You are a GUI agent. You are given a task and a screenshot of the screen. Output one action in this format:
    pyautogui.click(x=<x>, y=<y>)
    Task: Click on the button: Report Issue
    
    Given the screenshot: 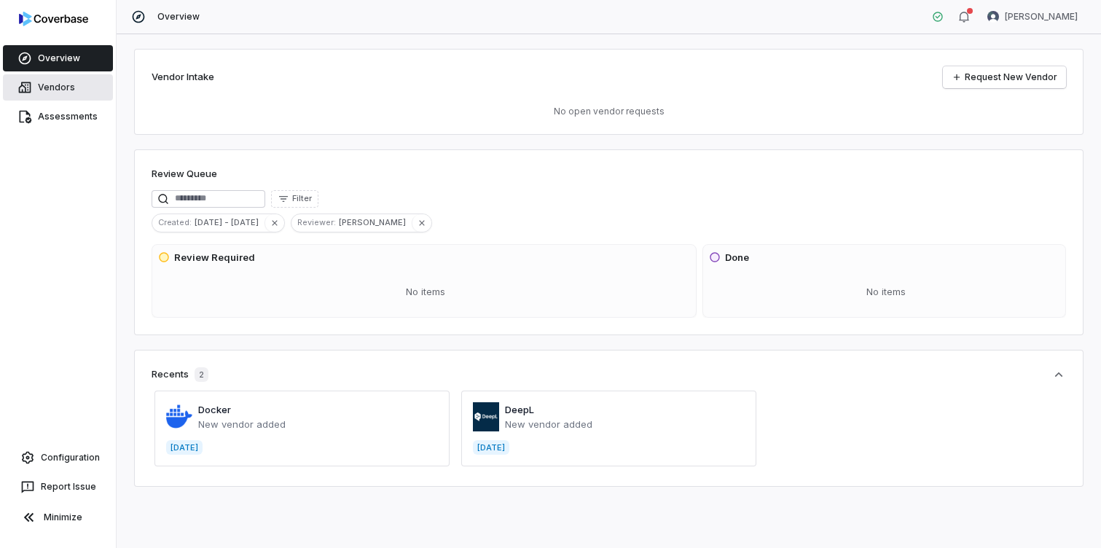 What is the action you would take?
    pyautogui.click(x=58, y=487)
    